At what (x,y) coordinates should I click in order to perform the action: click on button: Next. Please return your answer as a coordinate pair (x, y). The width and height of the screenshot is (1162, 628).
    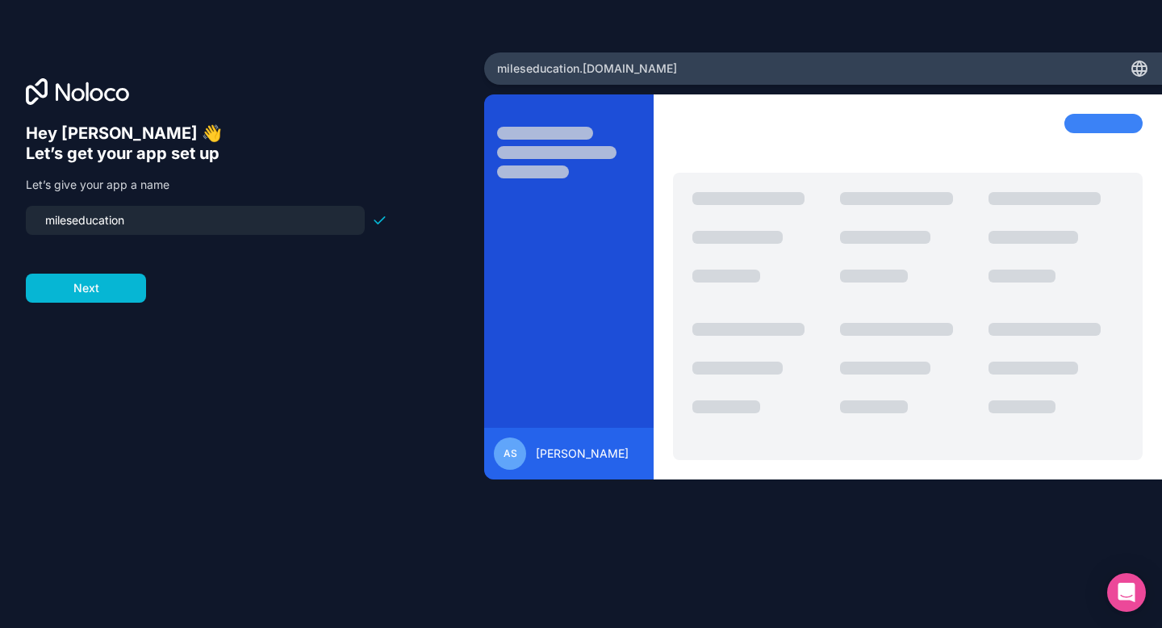
    Looking at the image, I should click on (86, 288).